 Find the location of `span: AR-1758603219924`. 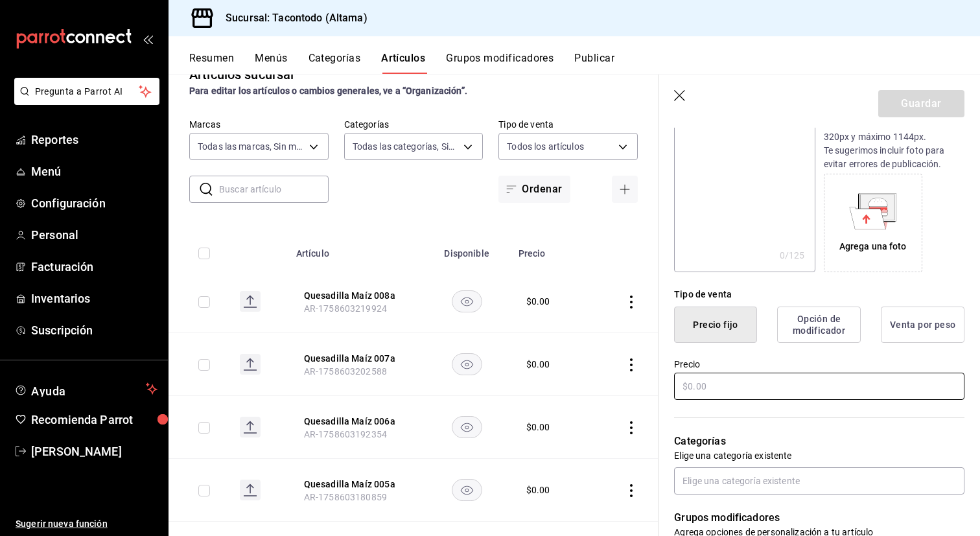

span: AR-1758603219924 is located at coordinates (345, 308).